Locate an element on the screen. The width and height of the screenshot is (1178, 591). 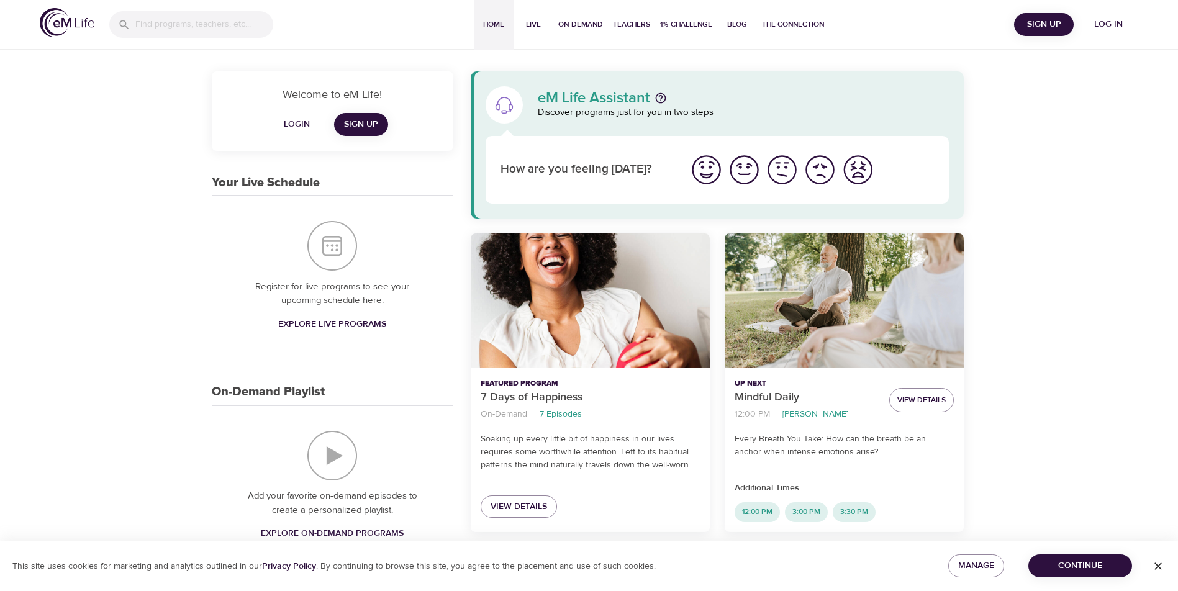
img: ok is located at coordinates (782, 170).